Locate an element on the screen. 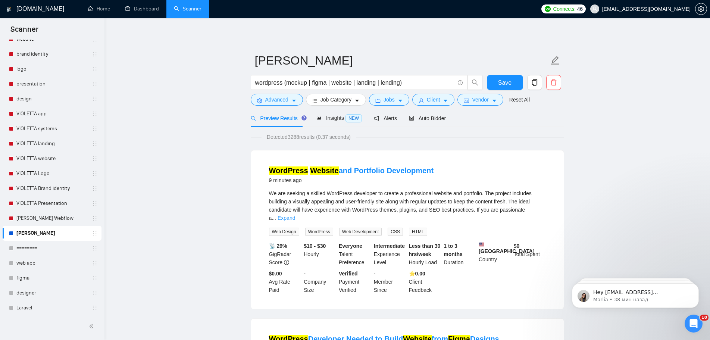 The width and height of the screenshot is (710, 340). a: WordPress Websiteand Portfolio Development is located at coordinates (351, 170).